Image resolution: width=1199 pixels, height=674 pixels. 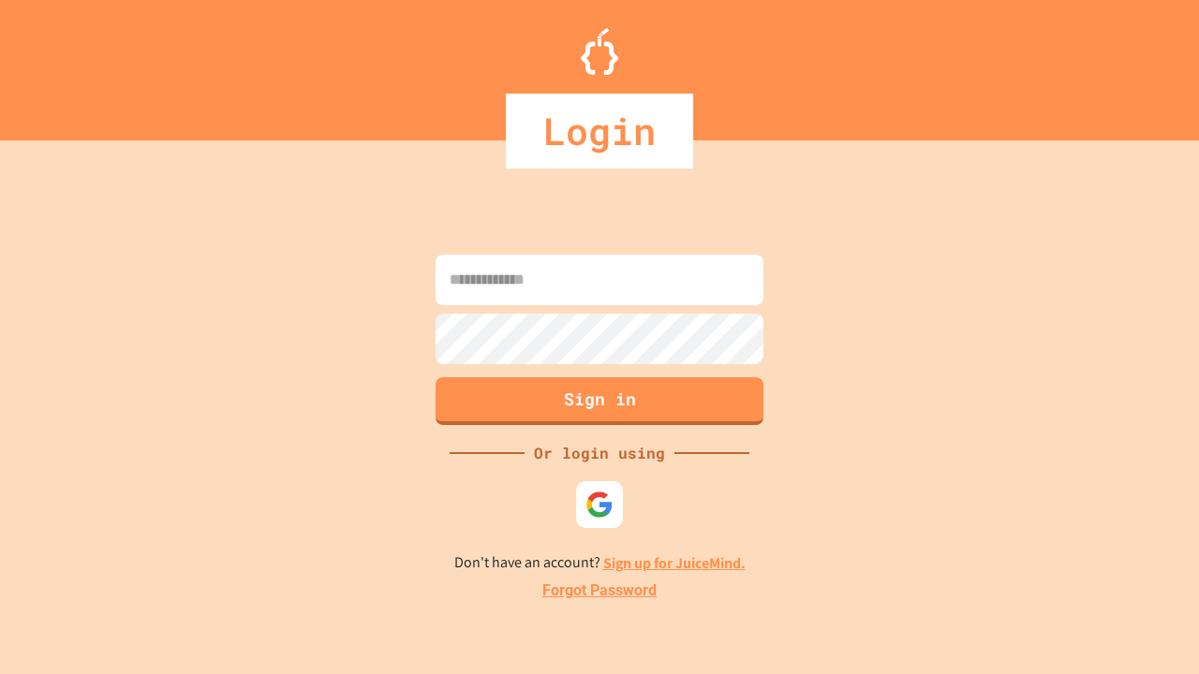 I want to click on div: Or login using, so click(x=599, y=453).